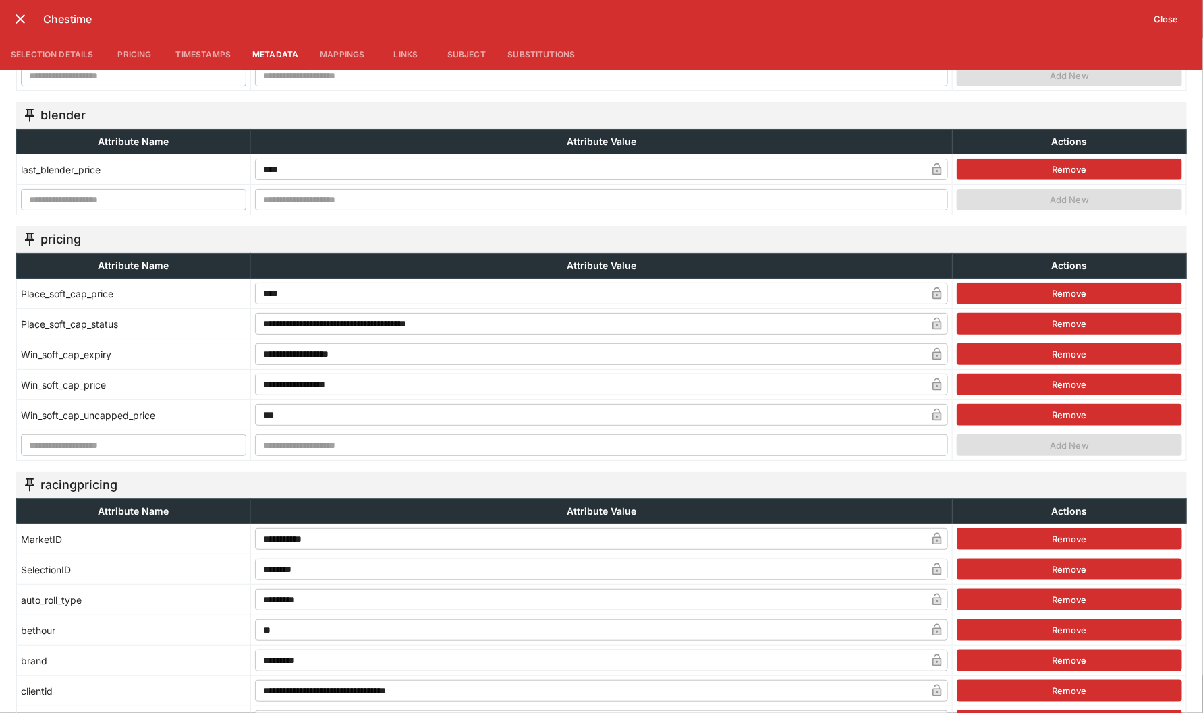  Describe the element at coordinates (61, 239) in the screenshot. I see `h5: pricing` at that location.